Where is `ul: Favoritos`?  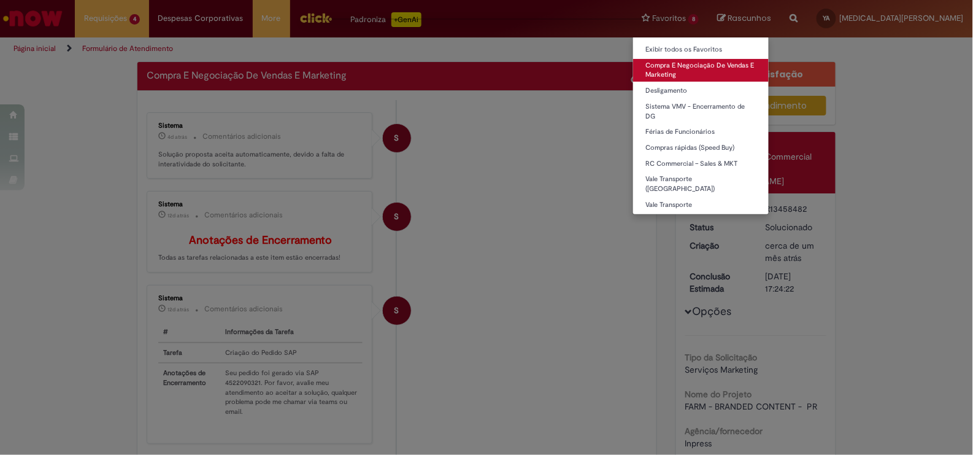 ul: Favoritos is located at coordinates (701, 126).